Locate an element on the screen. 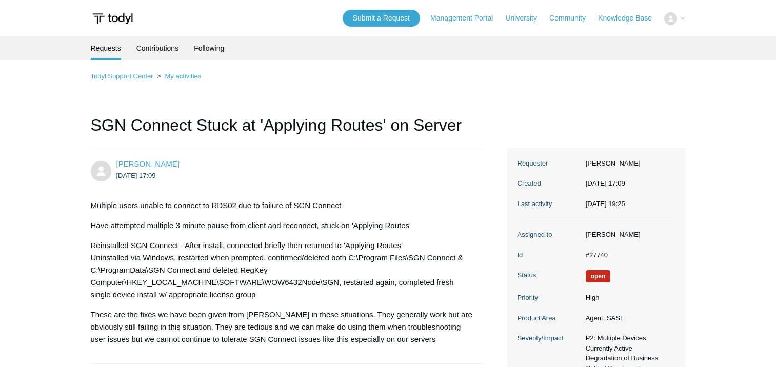  li: Requests is located at coordinates (106, 48).